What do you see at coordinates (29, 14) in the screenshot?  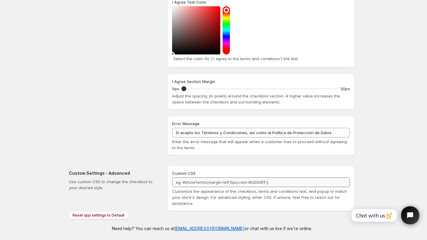 I see `span: Chat with us` at bounding box center [29, 14].